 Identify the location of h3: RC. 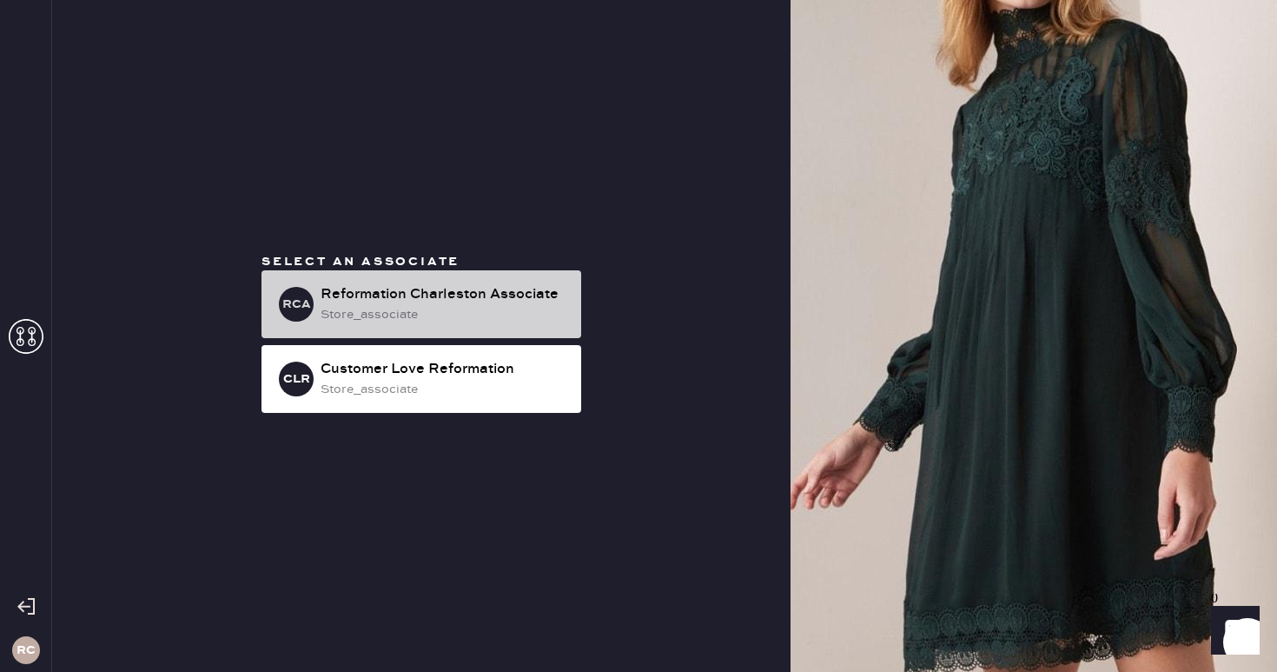
(26, 650).